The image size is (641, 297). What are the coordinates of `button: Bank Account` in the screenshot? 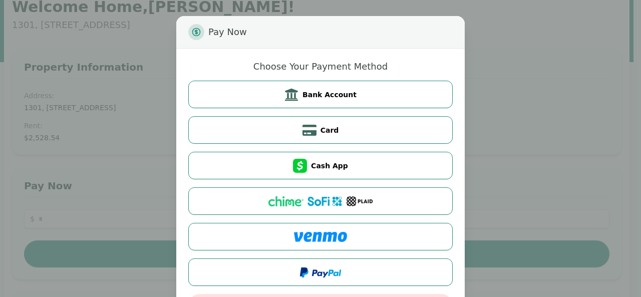 It's located at (321, 94).